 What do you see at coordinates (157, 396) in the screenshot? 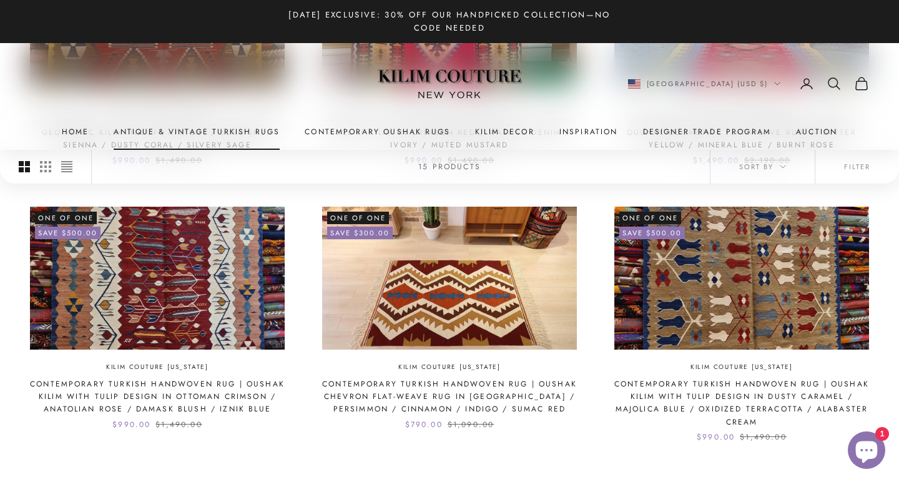
I see `a: Contemporary Turkish Handwoven Rug | Oushak Kilim with Tulip Design in Ottoman Crimson / Anatolia...` at bounding box center [157, 396].